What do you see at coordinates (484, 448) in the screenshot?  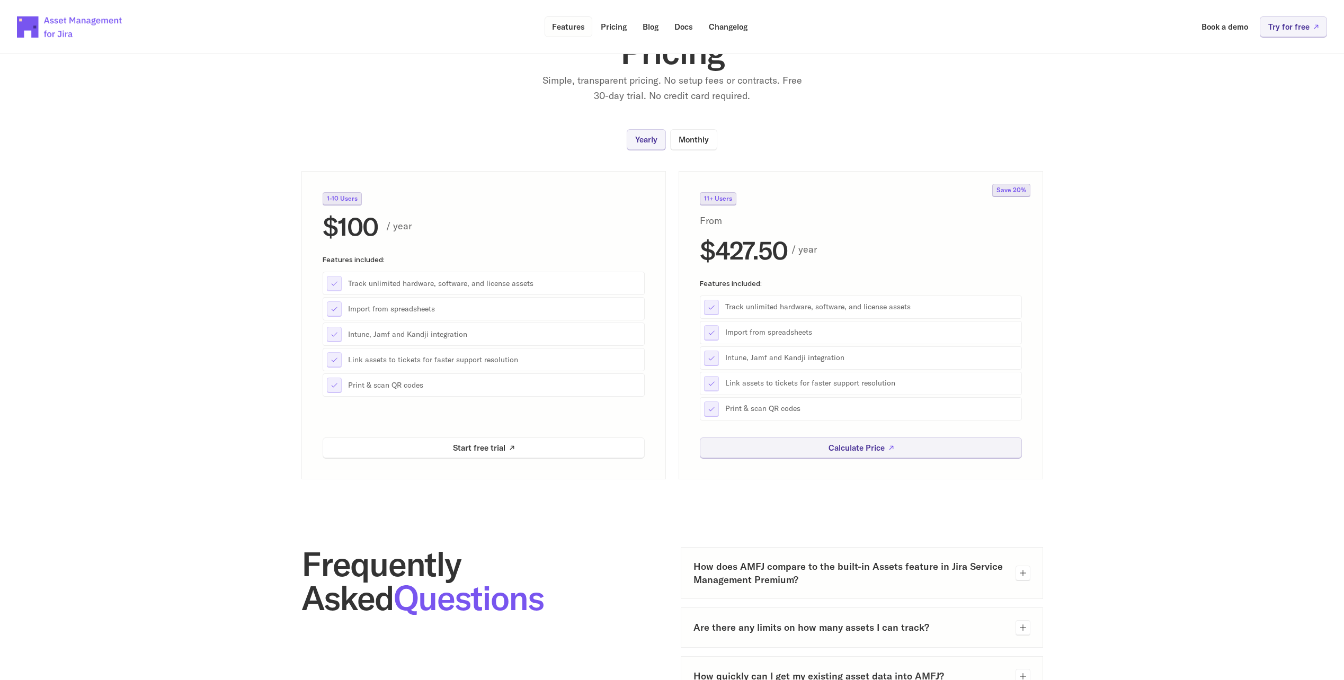 I see `a: Start free trial` at bounding box center [484, 448].